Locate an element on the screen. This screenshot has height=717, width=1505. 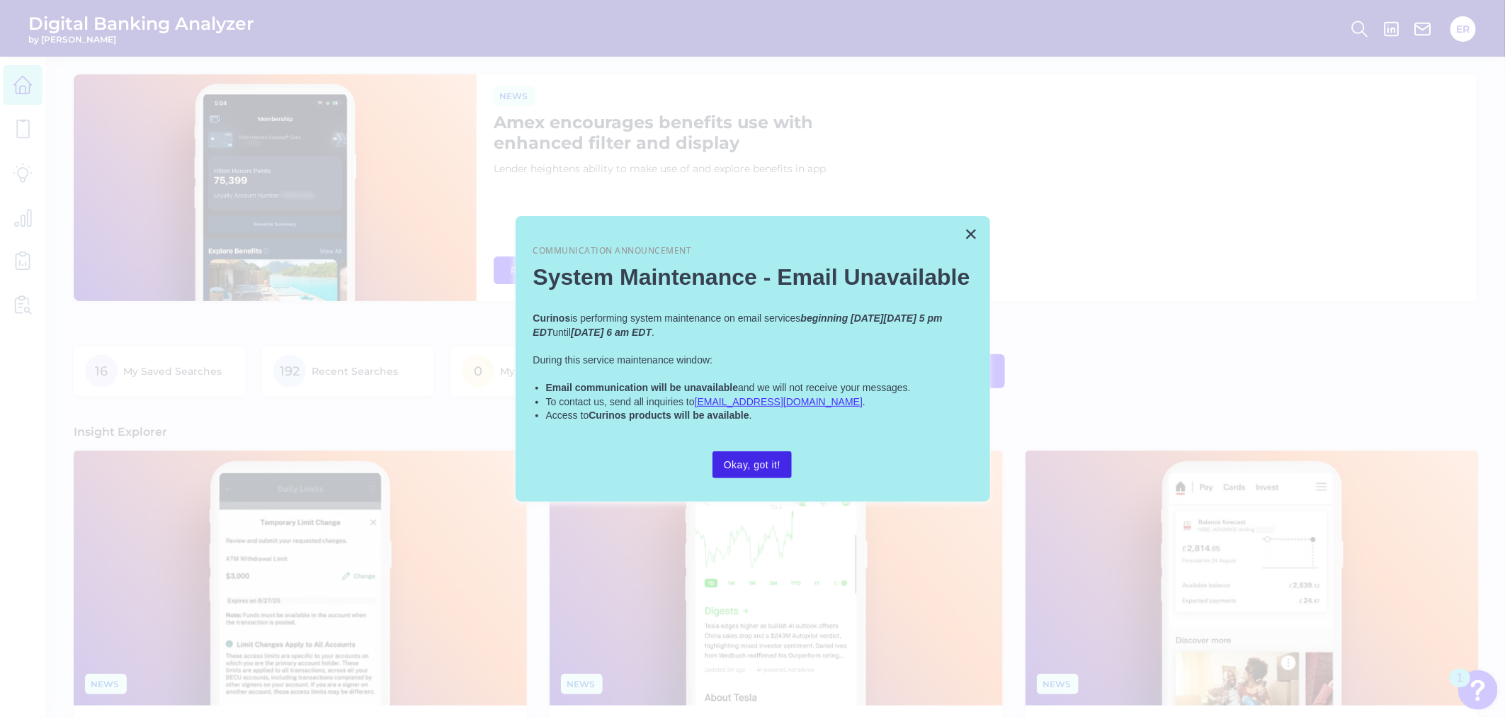
button: Okay, got it! is located at coordinates (752, 465).